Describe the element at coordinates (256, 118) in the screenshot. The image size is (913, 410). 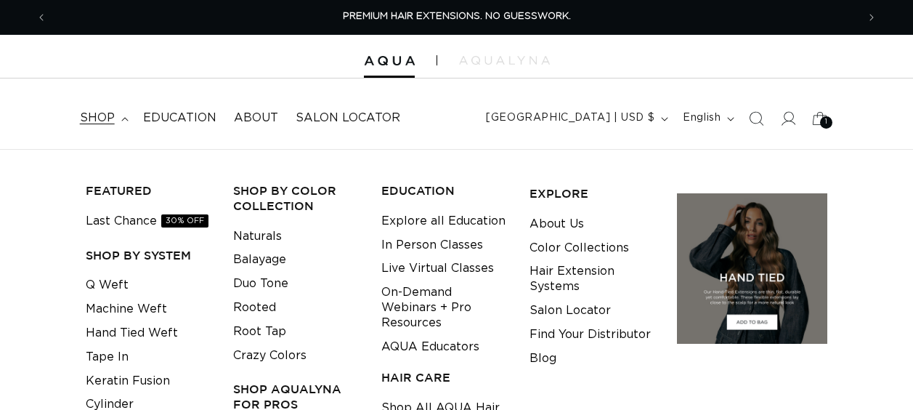
I see `span: About` at that location.